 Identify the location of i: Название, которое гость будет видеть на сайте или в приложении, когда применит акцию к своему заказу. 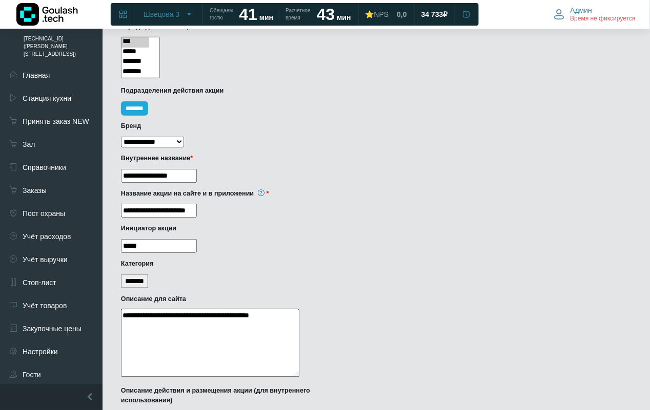
(261, 193).